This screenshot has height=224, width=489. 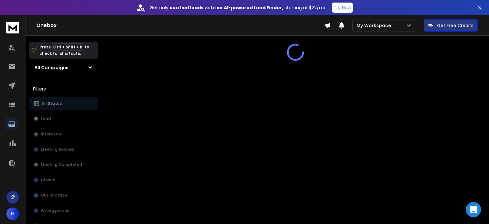 What do you see at coordinates (455, 25) in the screenshot?
I see `p: Get Free Credits` at bounding box center [455, 25].